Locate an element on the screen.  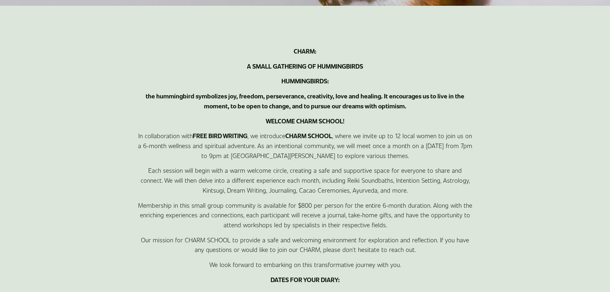
p: Our mission for CHARM SCHOOL to provide a safe and welcoming environment for exploration and refl... is located at coordinates (305, 244).